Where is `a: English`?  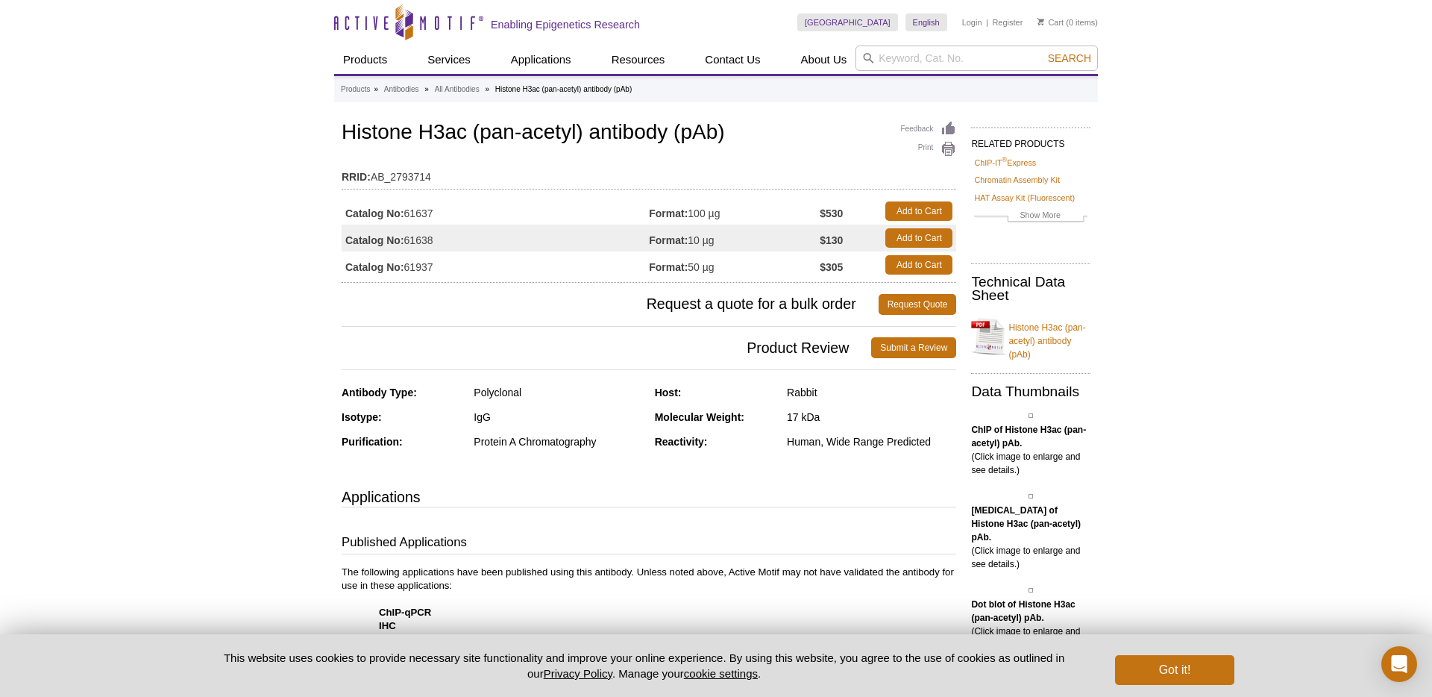 a: English is located at coordinates (926, 22).